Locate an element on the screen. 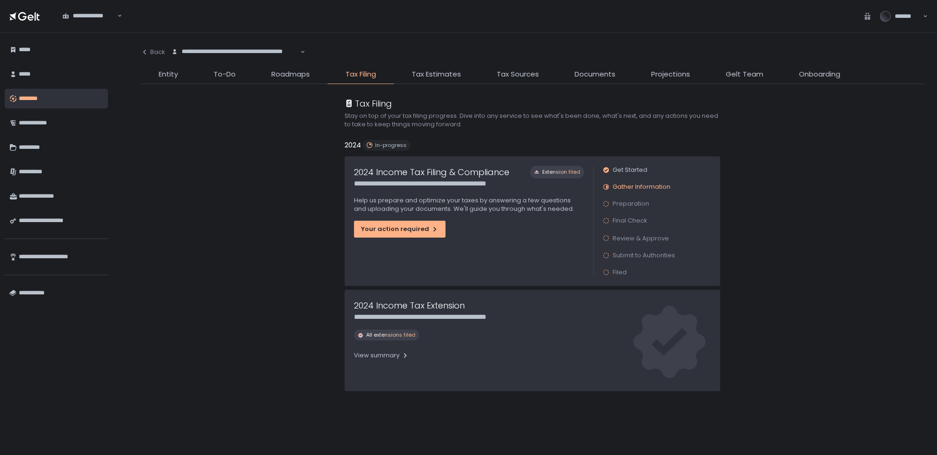 The image size is (937, 455). h2: 2024 is located at coordinates (352, 145).